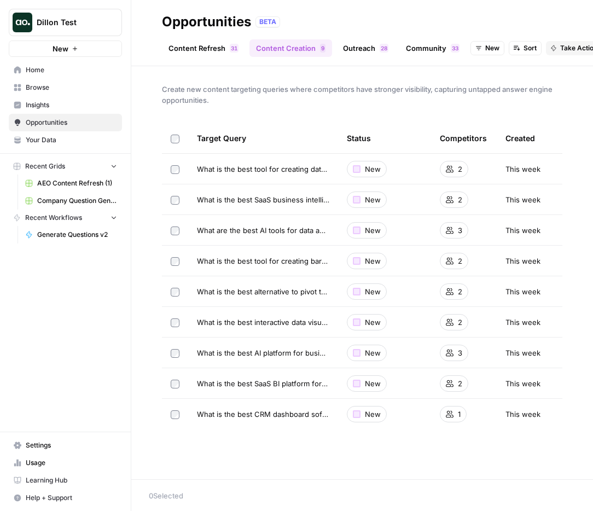  Describe the element at coordinates (455, 48) in the screenshot. I see `div: 33` at that location.